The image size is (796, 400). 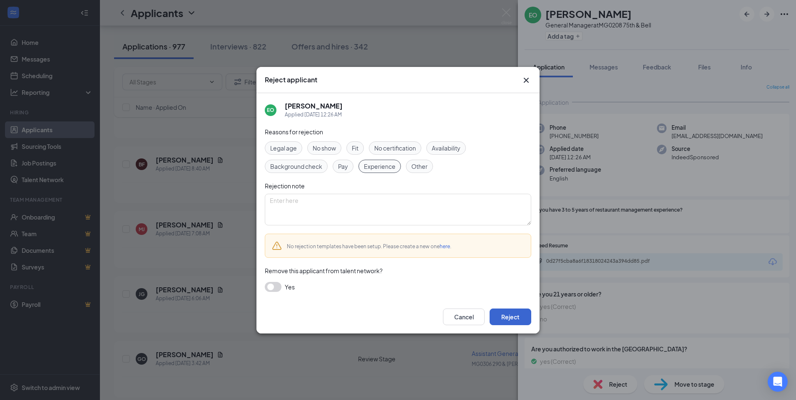 I want to click on a: here, so click(x=444, y=246).